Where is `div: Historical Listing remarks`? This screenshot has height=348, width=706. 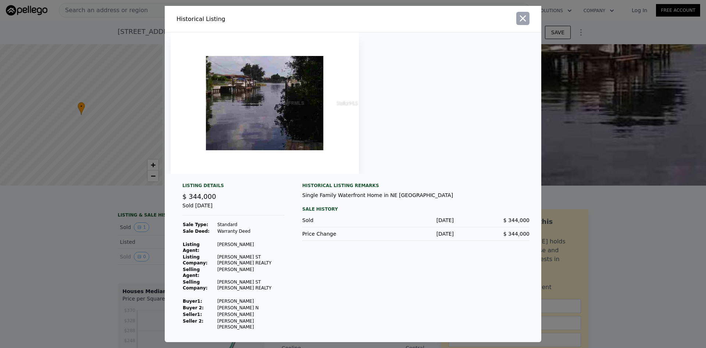
div: Historical Listing remarks is located at coordinates (416, 185).